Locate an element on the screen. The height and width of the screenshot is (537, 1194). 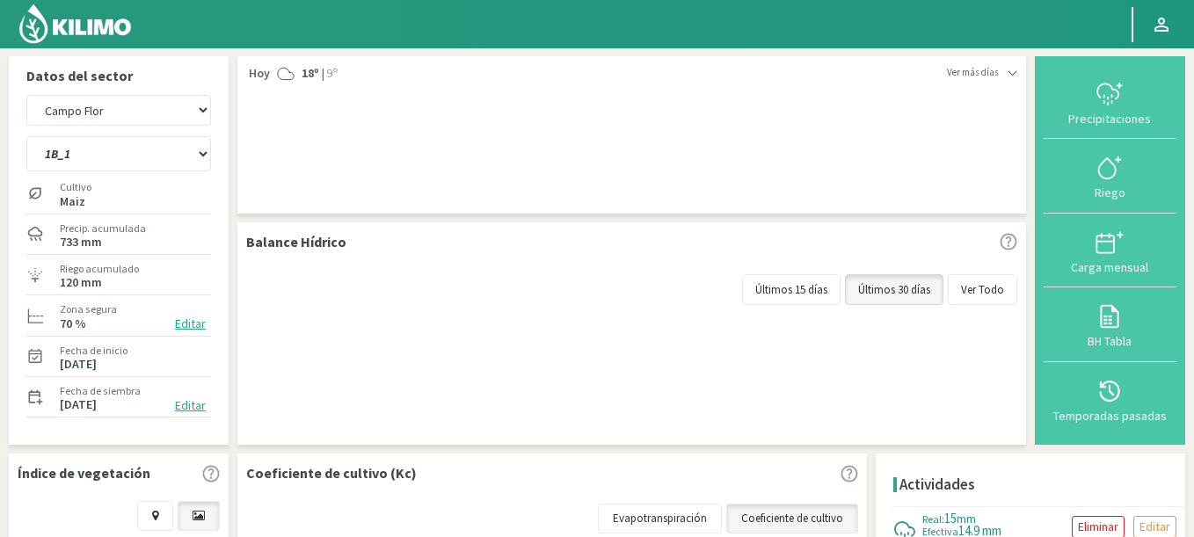
button: Carga mensual is located at coordinates (1110, 251).